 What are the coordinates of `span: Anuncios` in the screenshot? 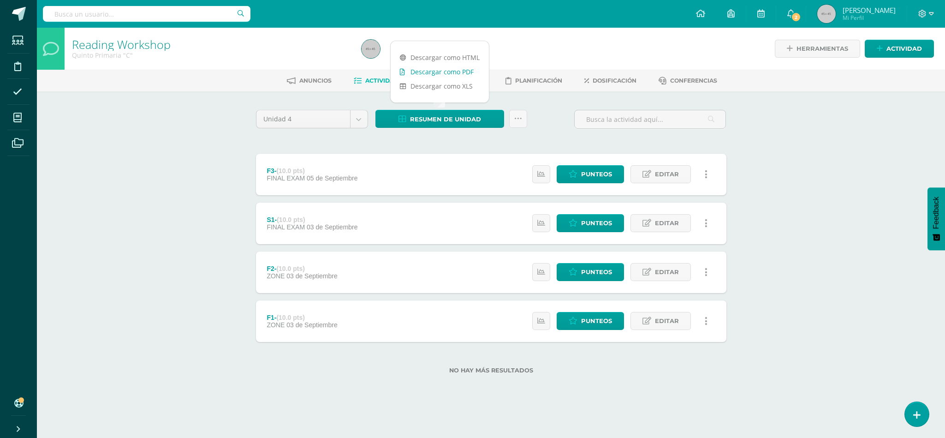 It's located at (315, 80).